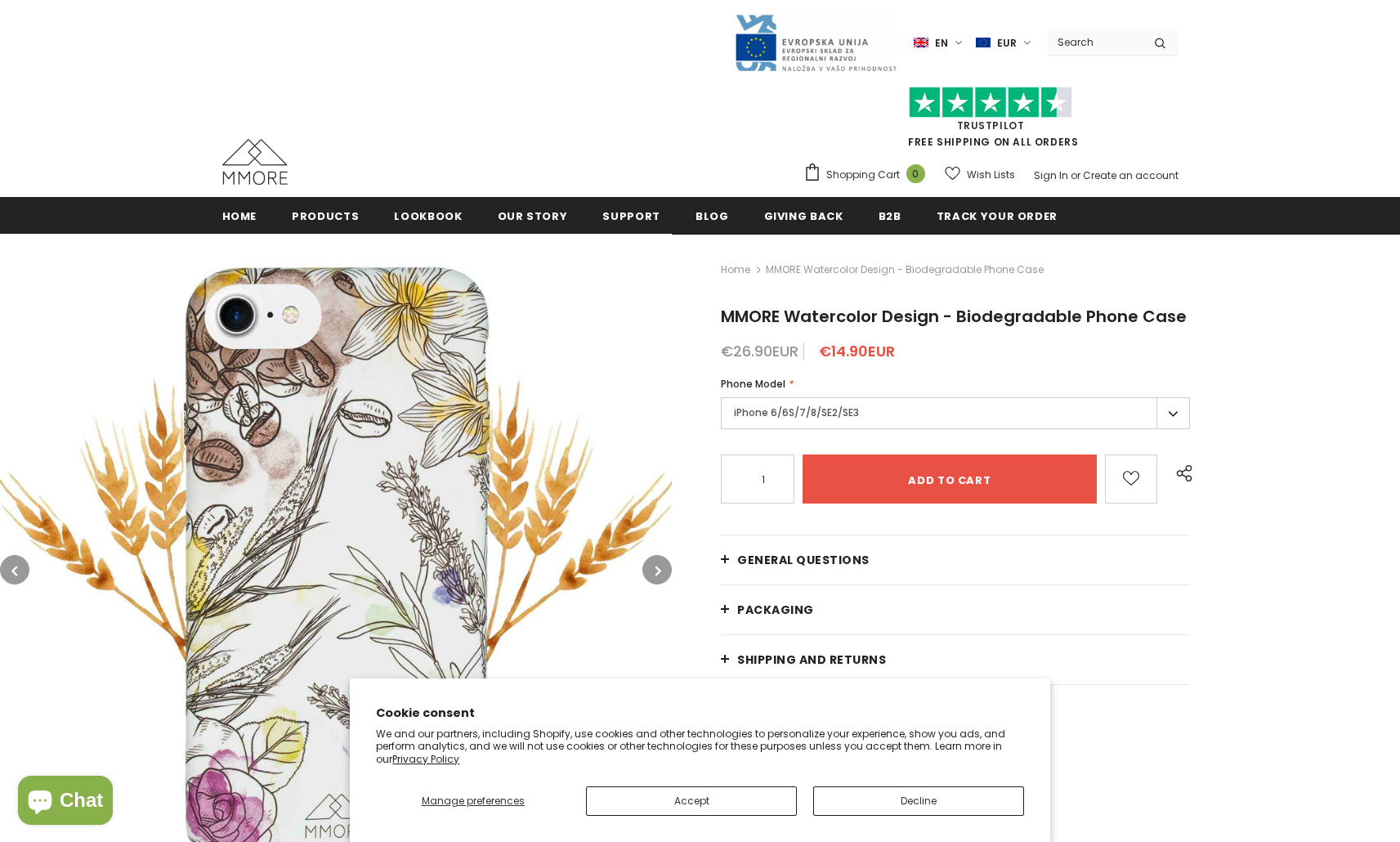 Image resolution: width=1400 pixels, height=842 pixels. I want to click on span: Blog, so click(712, 216).